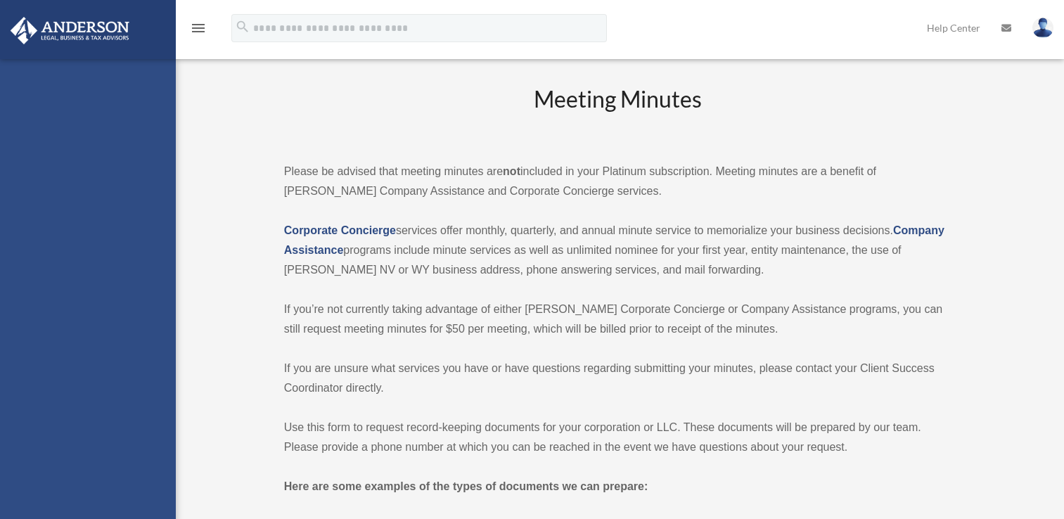 This screenshot has width=1064, height=519. I want to click on strong: Here are some examples of the types of documents we can prepare:, so click(466, 486).